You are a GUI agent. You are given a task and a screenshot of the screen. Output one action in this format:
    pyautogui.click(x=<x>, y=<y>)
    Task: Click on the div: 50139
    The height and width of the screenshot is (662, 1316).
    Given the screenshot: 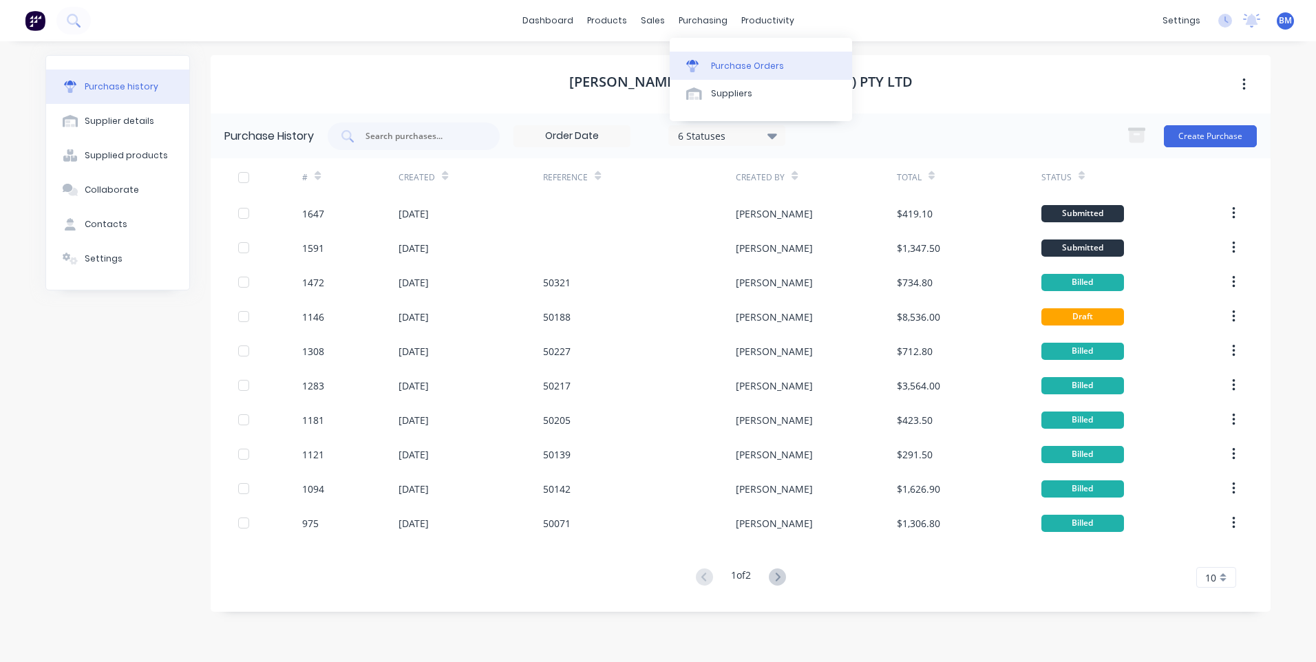 What is the action you would take?
    pyautogui.click(x=557, y=454)
    